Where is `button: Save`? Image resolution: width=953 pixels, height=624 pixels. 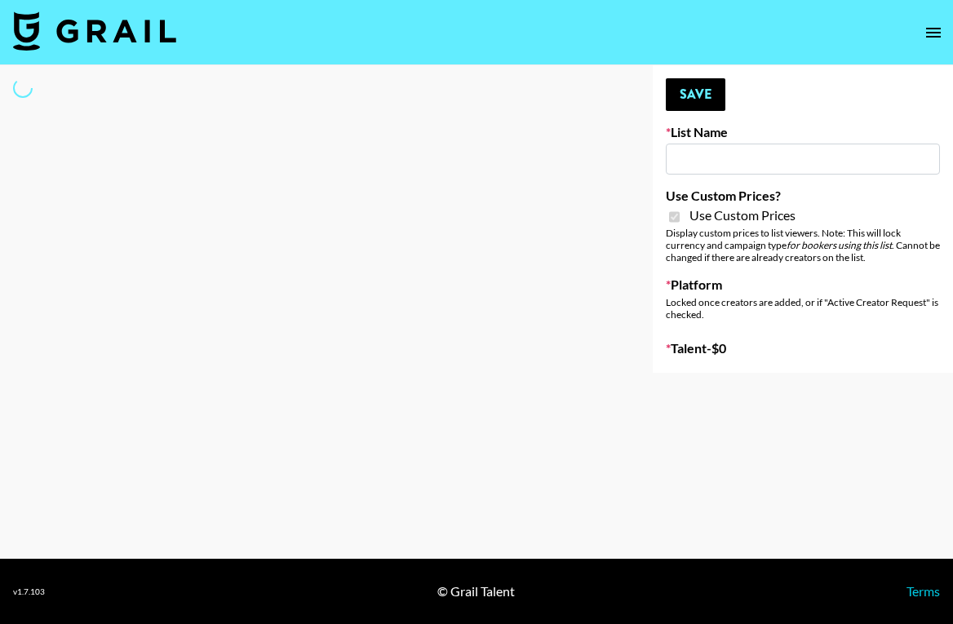
button: Save is located at coordinates (695, 95).